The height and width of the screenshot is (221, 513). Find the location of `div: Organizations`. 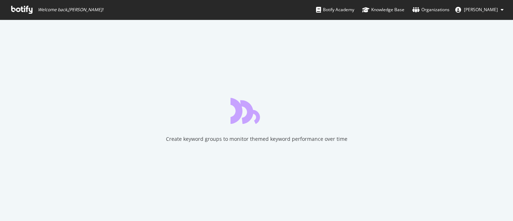

div: Organizations is located at coordinates (431, 10).